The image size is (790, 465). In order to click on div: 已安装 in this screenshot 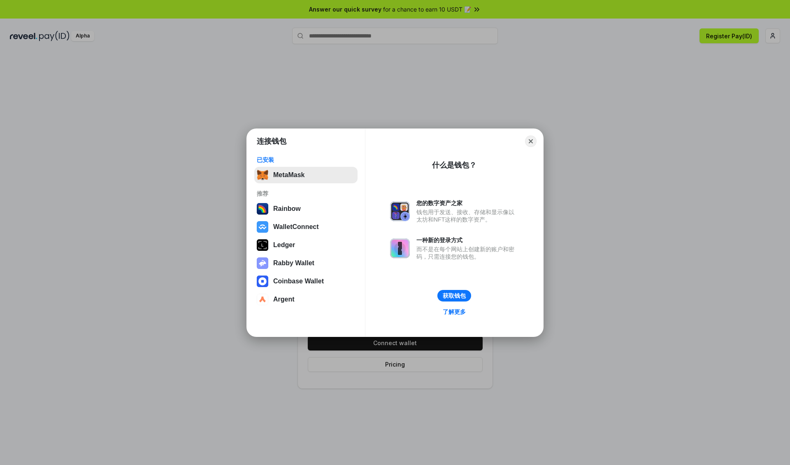, I will do `click(306, 160)`.